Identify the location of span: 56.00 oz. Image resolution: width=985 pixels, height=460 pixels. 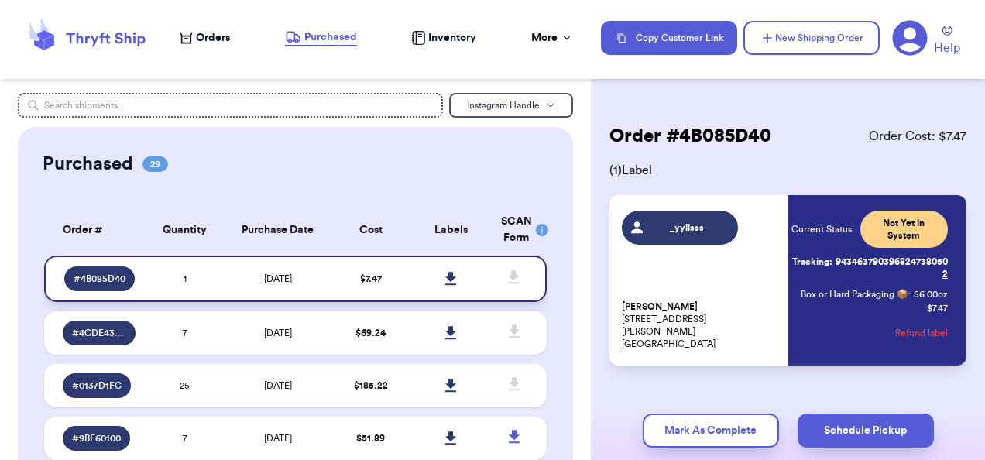
(931, 294).